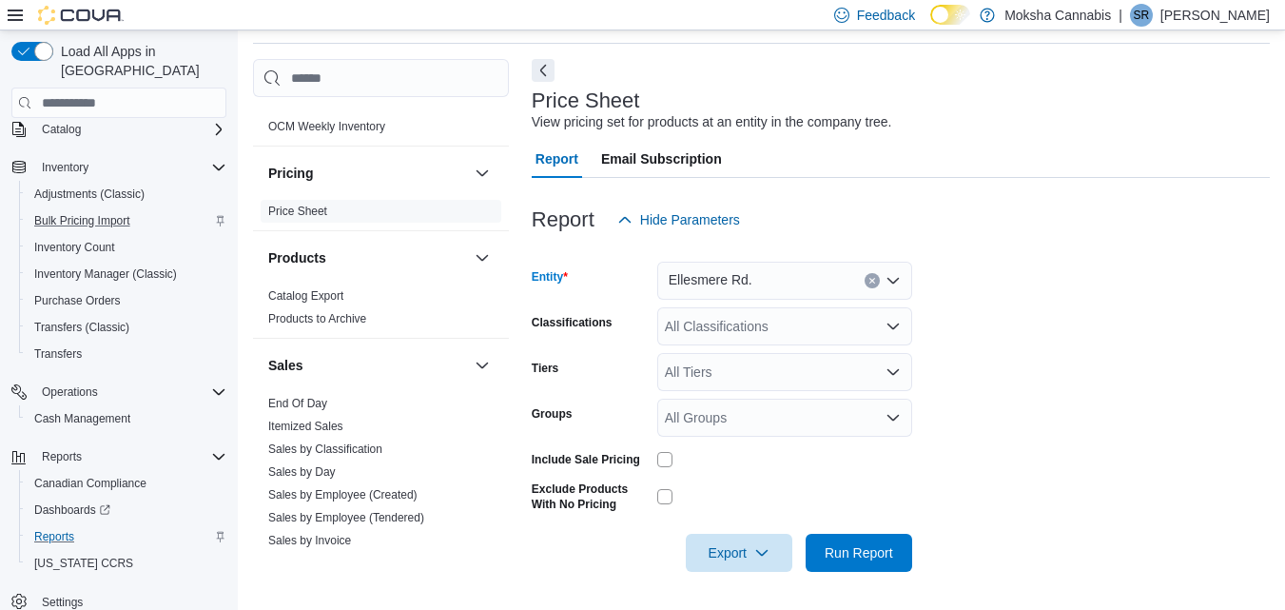 This screenshot has width=1285, height=610. Describe the element at coordinates (661, 159) in the screenshot. I see `span: Email Subscription` at that location.